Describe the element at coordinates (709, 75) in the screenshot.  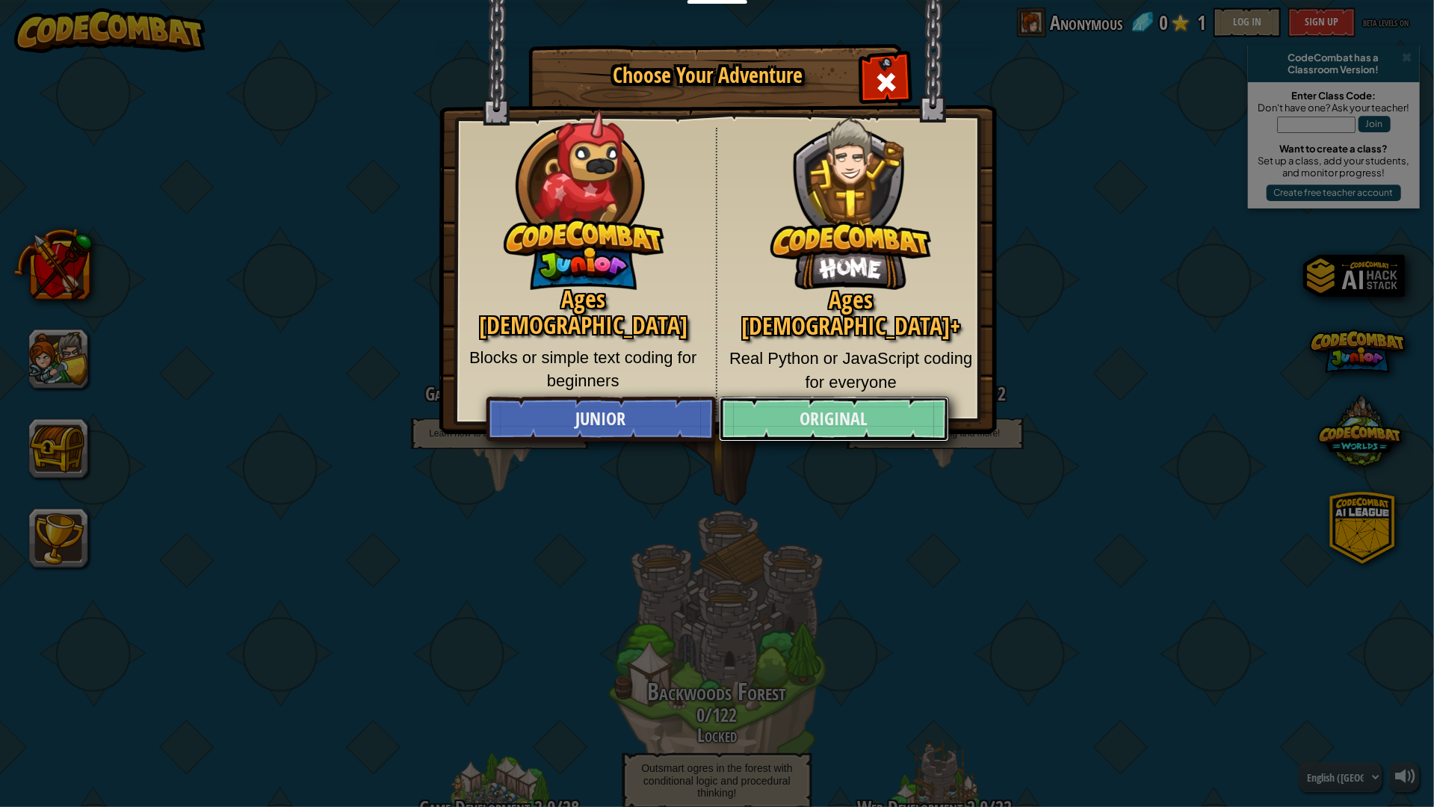
I see `h1: Choose Your Adventure` at that location.